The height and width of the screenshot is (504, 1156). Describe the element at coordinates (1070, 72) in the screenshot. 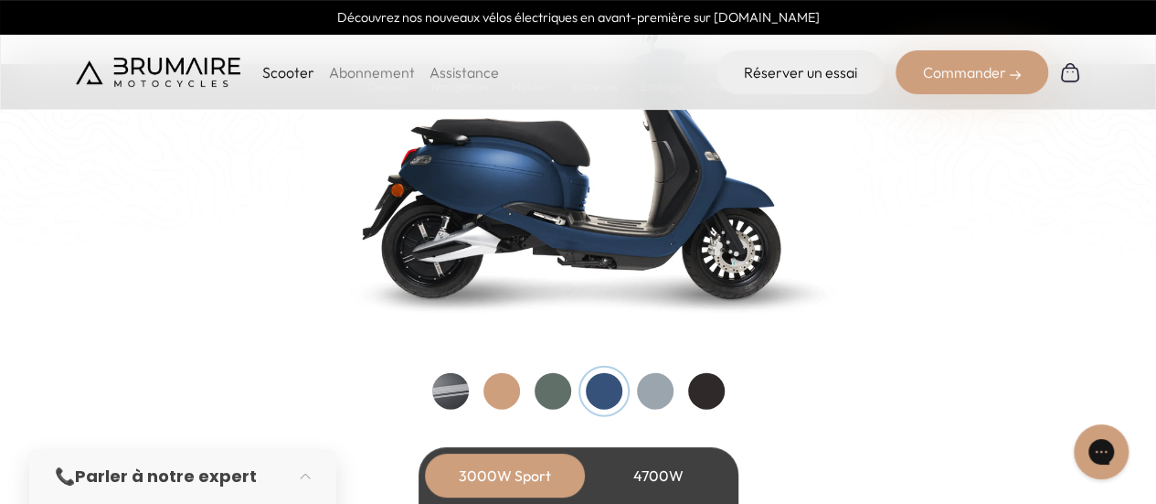

I see `img: Panier` at that location.